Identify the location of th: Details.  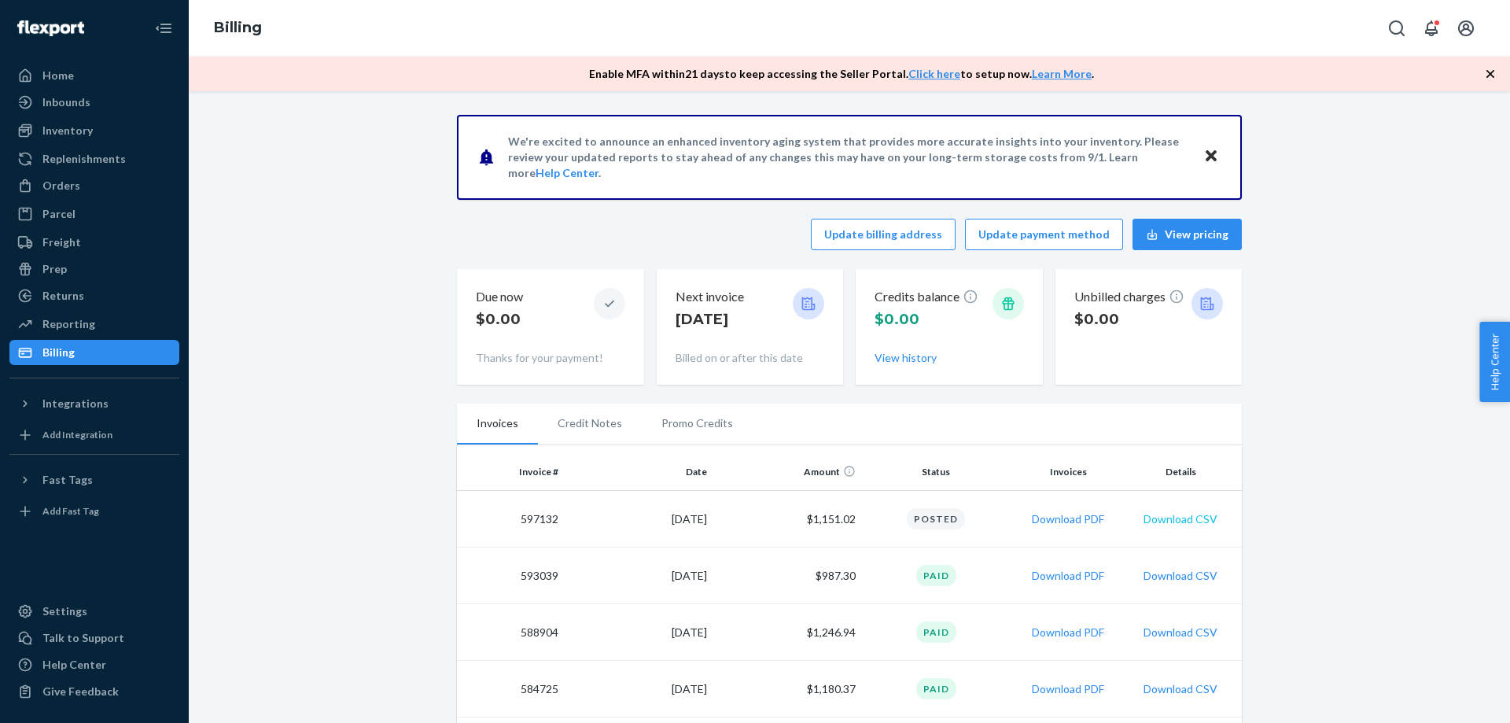
(1184, 472).